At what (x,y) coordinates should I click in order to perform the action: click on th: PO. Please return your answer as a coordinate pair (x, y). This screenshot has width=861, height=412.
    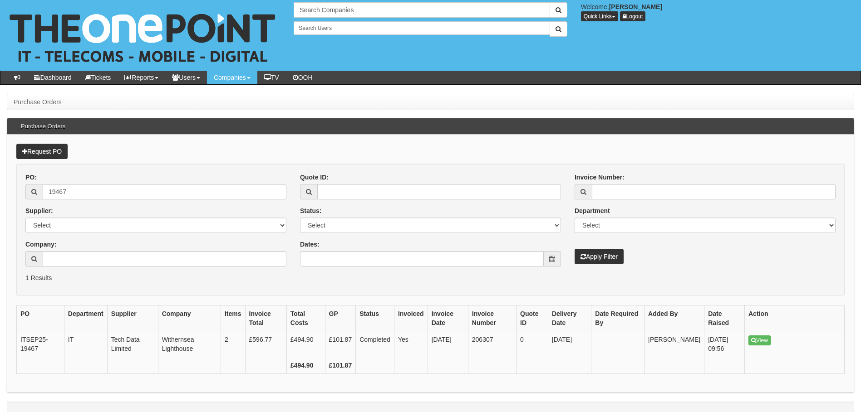
    Looking at the image, I should click on (40, 318).